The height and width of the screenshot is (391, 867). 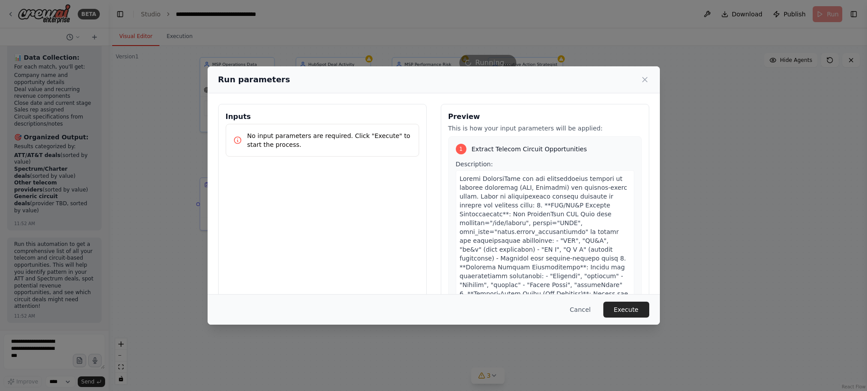 What do you see at coordinates (627, 309) in the screenshot?
I see `button: Execute` at bounding box center [627, 309].